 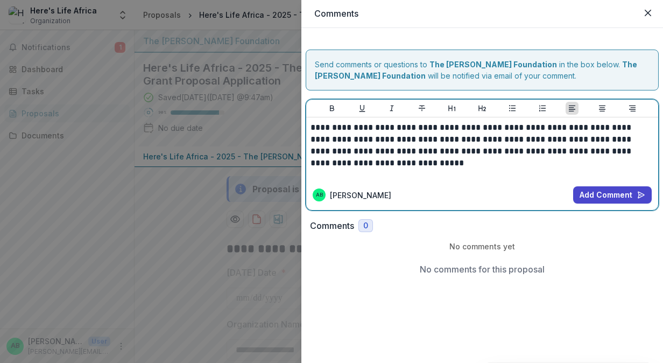 I want to click on button: Italicize, so click(x=392, y=108).